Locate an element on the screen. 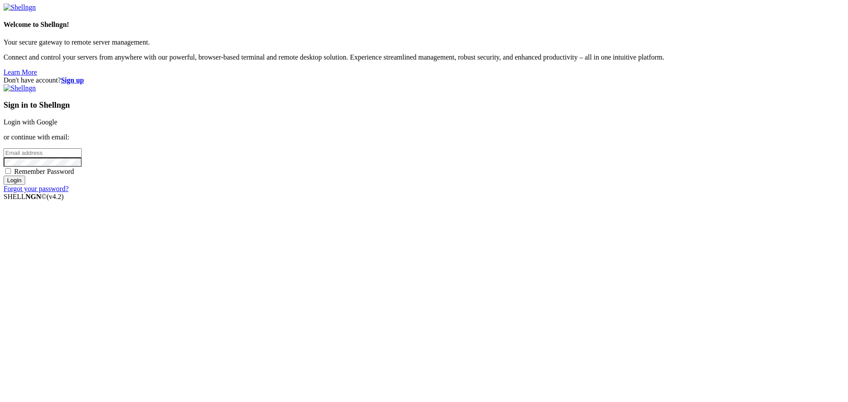 This screenshot has height=402, width=848. a: Login with Google is located at coordinates (30, 122).